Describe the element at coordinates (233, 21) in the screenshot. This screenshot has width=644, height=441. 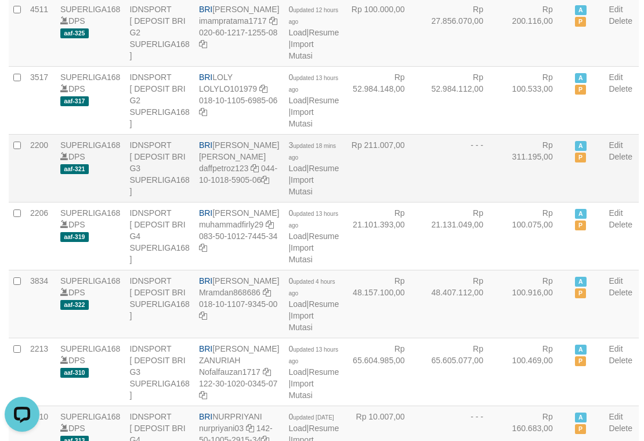
I see `a: imampratama1717` at that location.